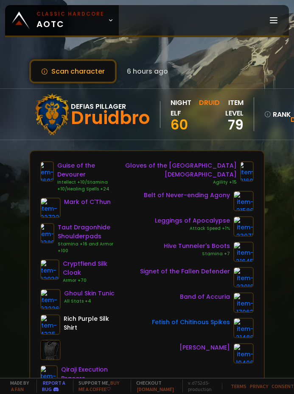  What do you see at coordinates (197, 246) in the screenshot?
I see `div: Hive Tunneler's Boots` at bounding box center [197, 246].